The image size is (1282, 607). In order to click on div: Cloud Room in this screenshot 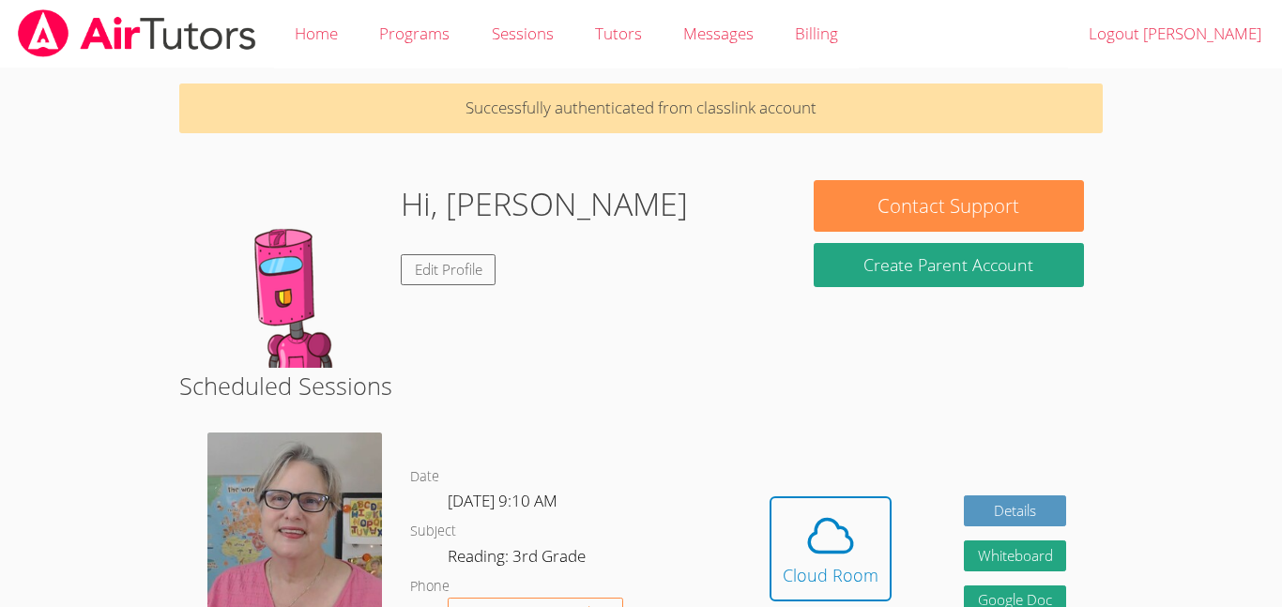, I will do `click(831, 575)`.